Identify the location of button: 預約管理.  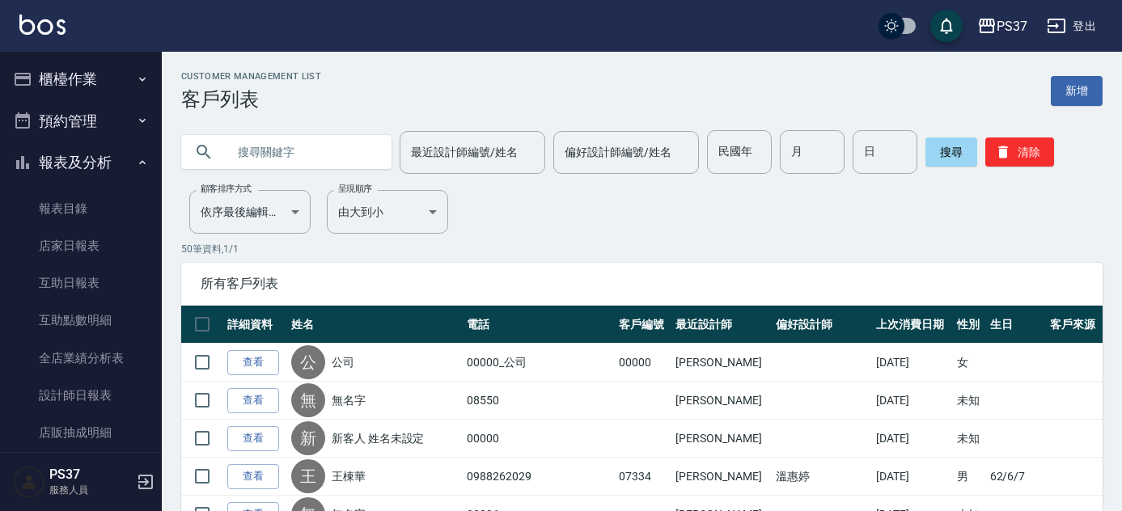
(81, 121).